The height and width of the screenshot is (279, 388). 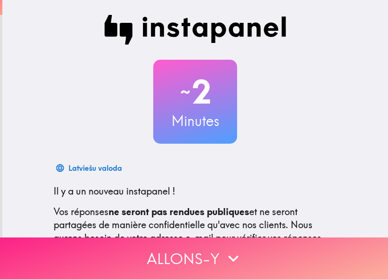 What do you see at coordinates (195, 30) in the screenshot?
I see `img: Instapanel` at bounding box center [195, 30].